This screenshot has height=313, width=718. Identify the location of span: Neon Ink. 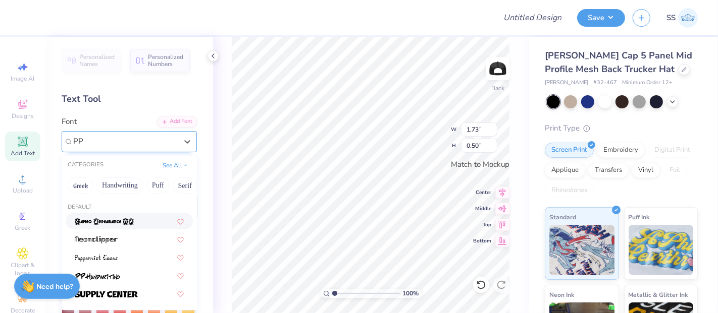
(561, 295).